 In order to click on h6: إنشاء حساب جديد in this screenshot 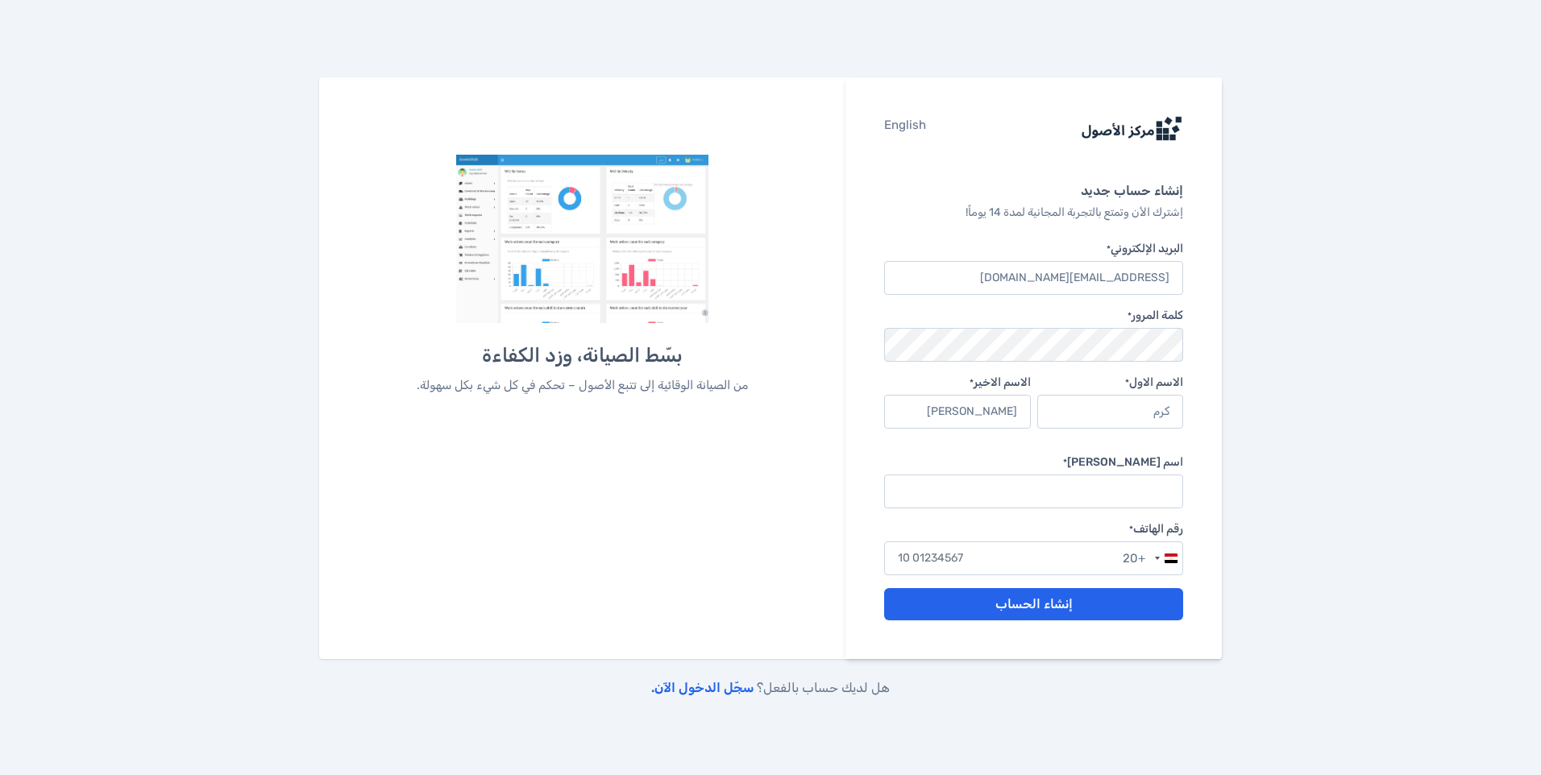, I will do `click(1033, 191)`.